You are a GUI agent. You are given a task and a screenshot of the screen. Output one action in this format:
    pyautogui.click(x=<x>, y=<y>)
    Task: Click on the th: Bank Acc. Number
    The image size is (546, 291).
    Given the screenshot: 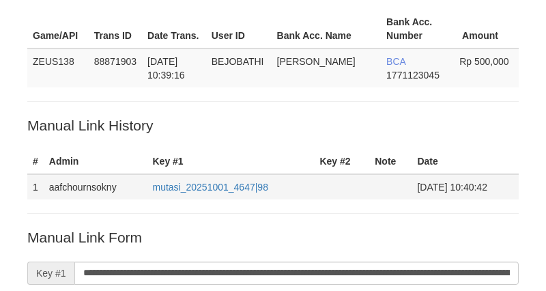 What is the action you would take?
    pyautogui.click(x=417, y=29)
    